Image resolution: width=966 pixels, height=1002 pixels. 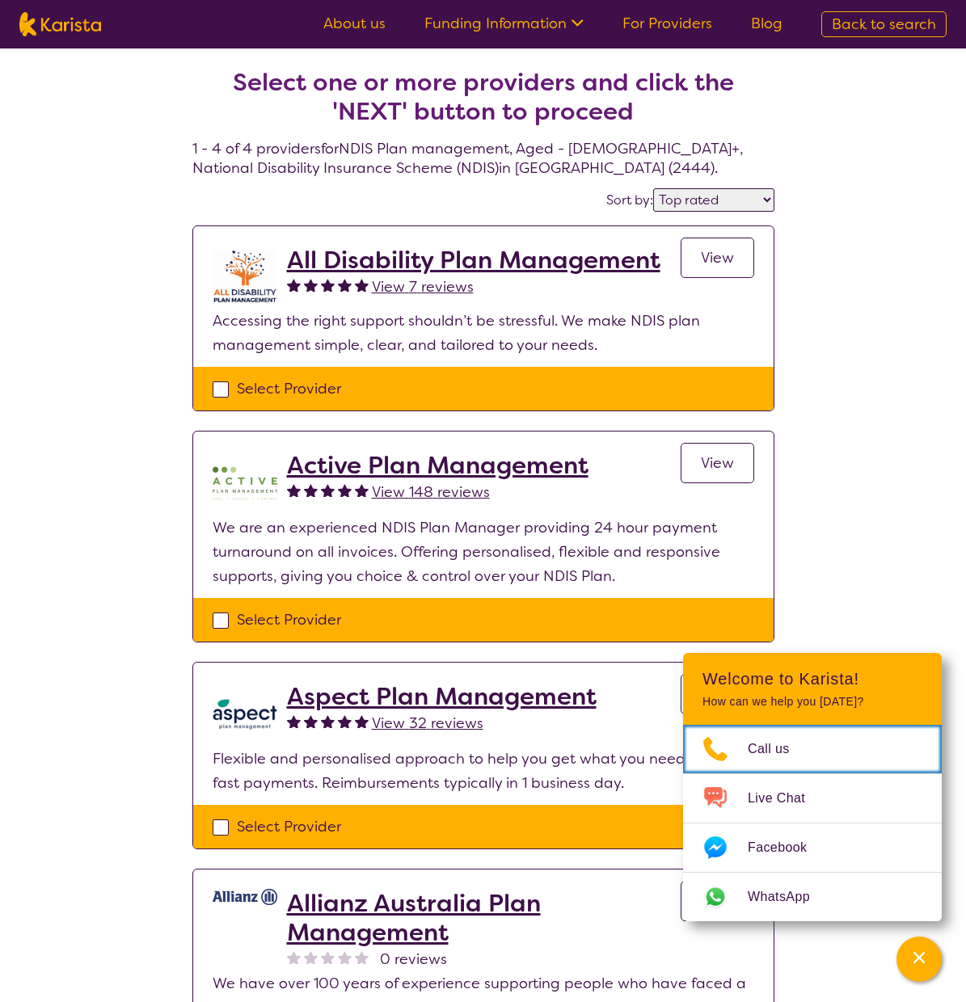 I want to click on a: View 148 reviews, so click(x=431, y=492).